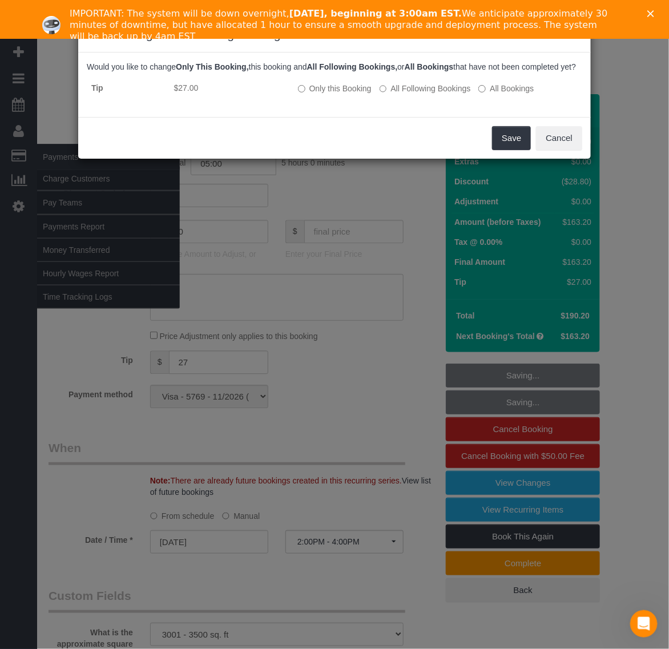 This screenshot has height=649, width=669. I want to click on input: All Bookings, so click(481, 88).